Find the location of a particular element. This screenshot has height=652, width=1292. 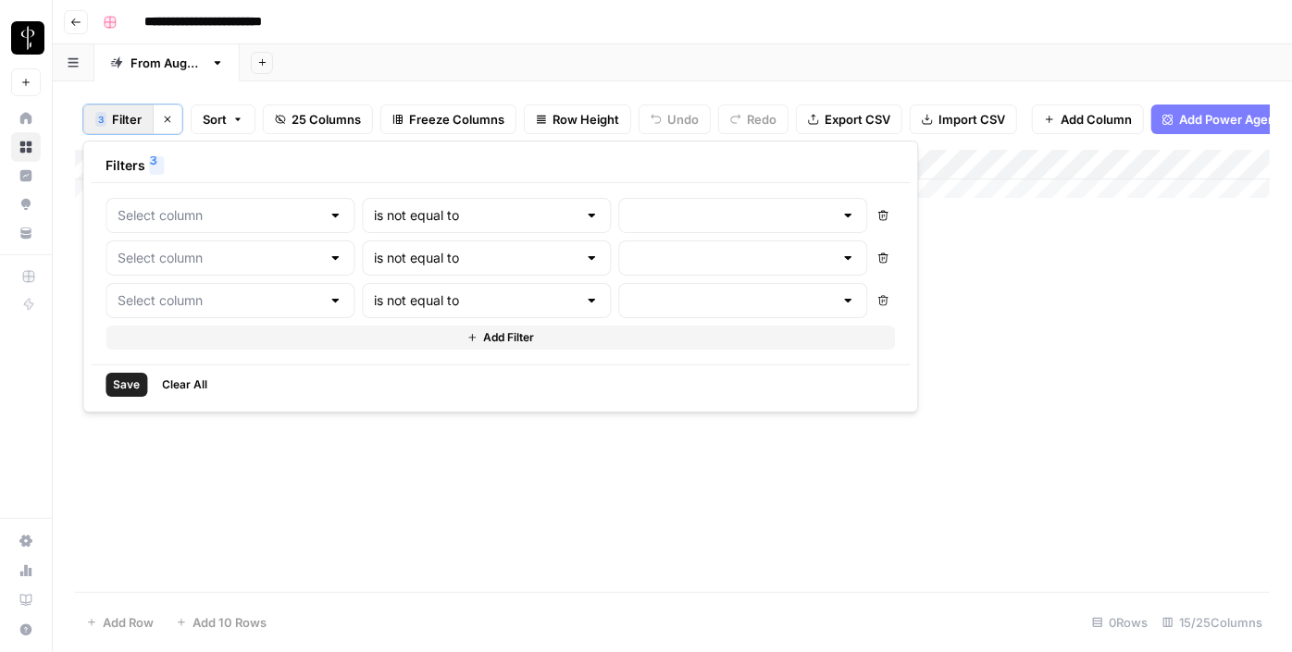

button: Redo is located at coordinates (753, 119).